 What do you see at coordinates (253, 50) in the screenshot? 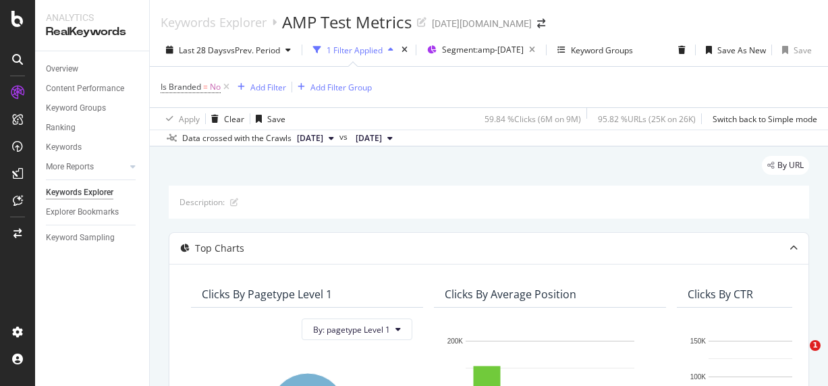
I see `span: vs Prev. Period` at bounding box center [253, 50].